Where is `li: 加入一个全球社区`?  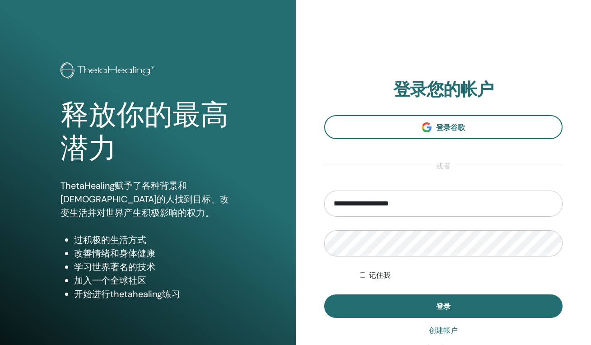
li: 加入一个全球社区 is located at coordinates (154, 280).